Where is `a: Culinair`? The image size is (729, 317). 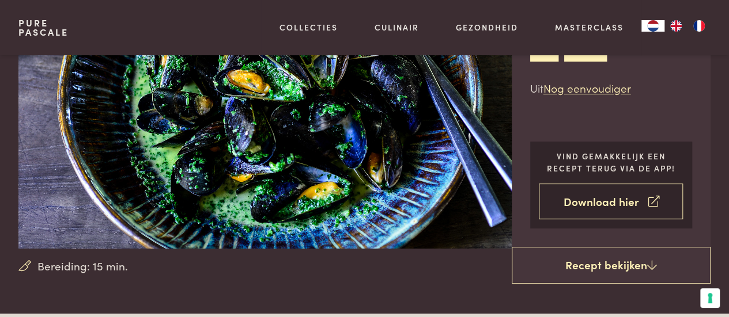
a: Culinair is located at coordinates (396, 27).